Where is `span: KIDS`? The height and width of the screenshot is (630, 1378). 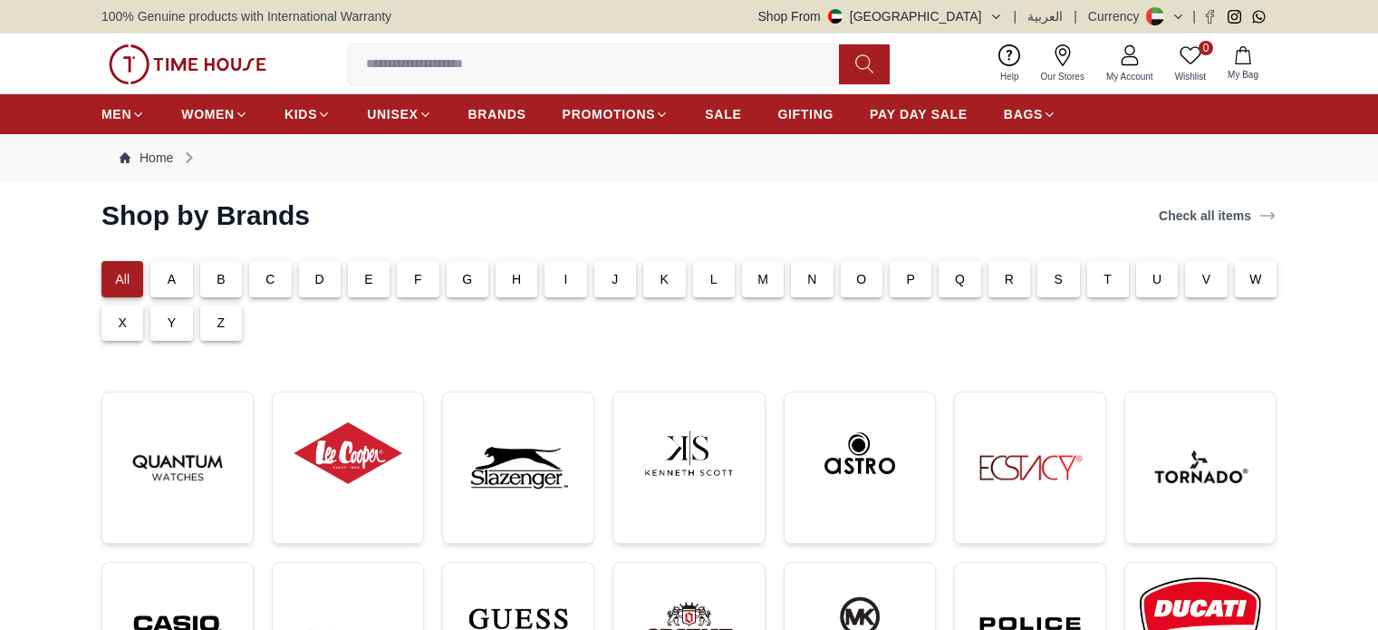
span: KIDS is located at coordinates (301, 114).